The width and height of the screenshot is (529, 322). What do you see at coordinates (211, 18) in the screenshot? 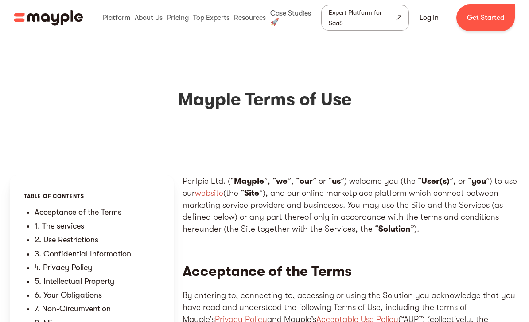
I see `div: Top Experts` at bounding box center [211, 18].